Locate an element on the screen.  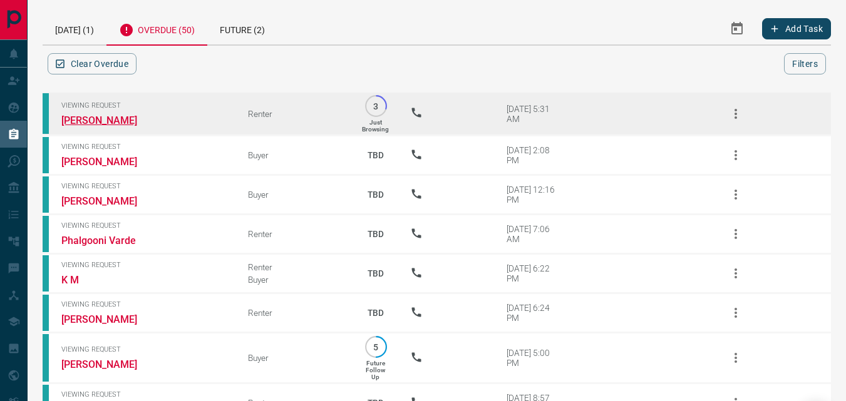
div: Overdue (50) is located at coordinates (156, 29).